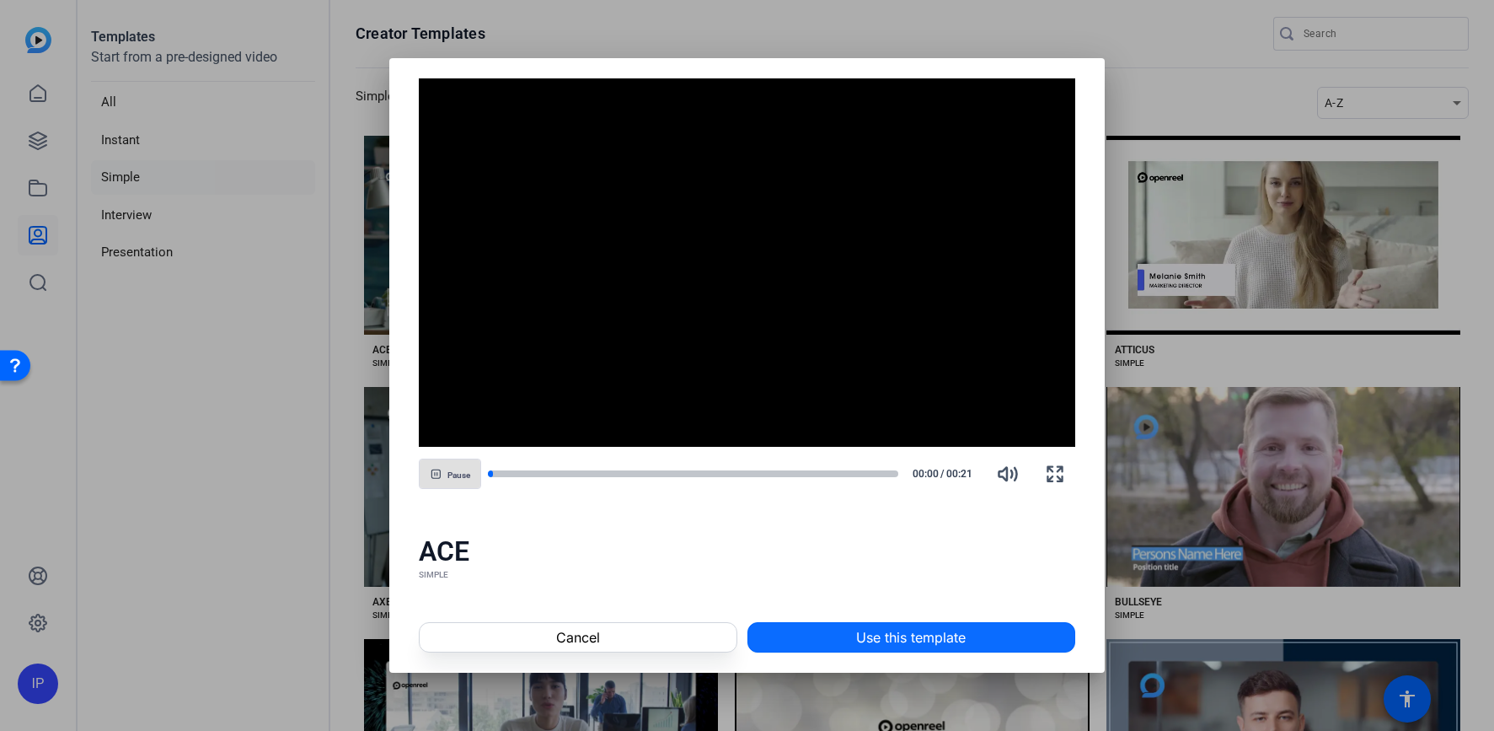  What do you see at coordinates (577, 637) in the screenshot?
I see `button: Cancel` at bounding box center [577, 637].